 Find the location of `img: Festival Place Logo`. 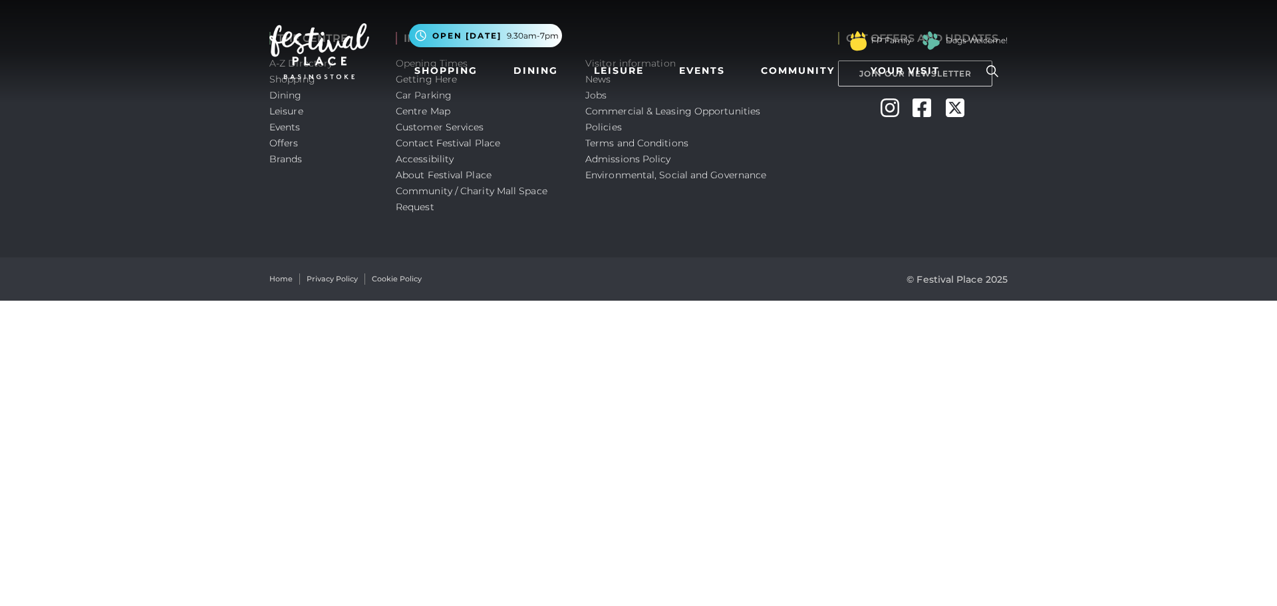

img: Festival Place Logo is located at coordinates (319, 51).